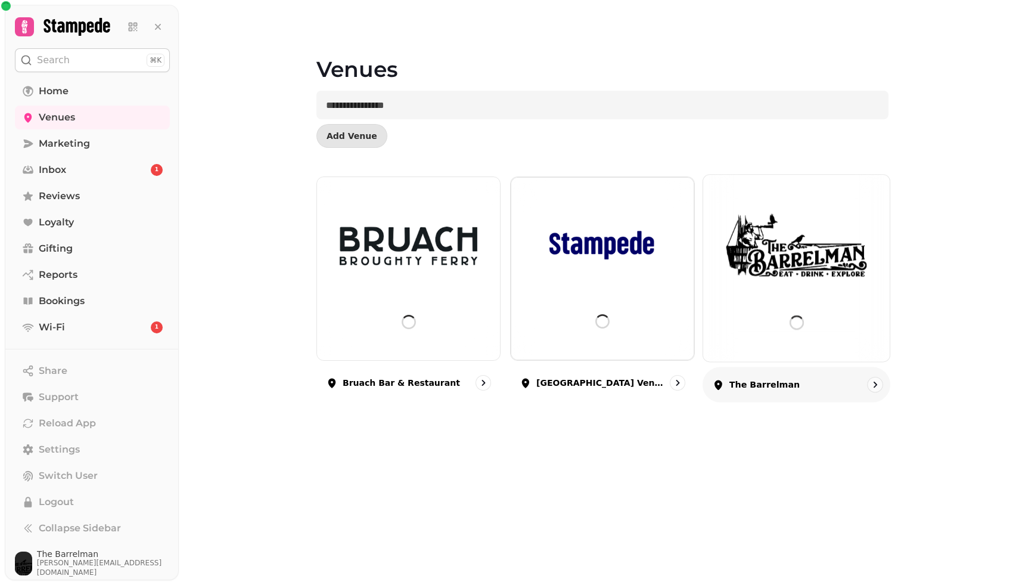 The image size is (1019, 585). Describe the element at coordinates (92, 117) in the screenshot. I see `a: Venues` at that location.